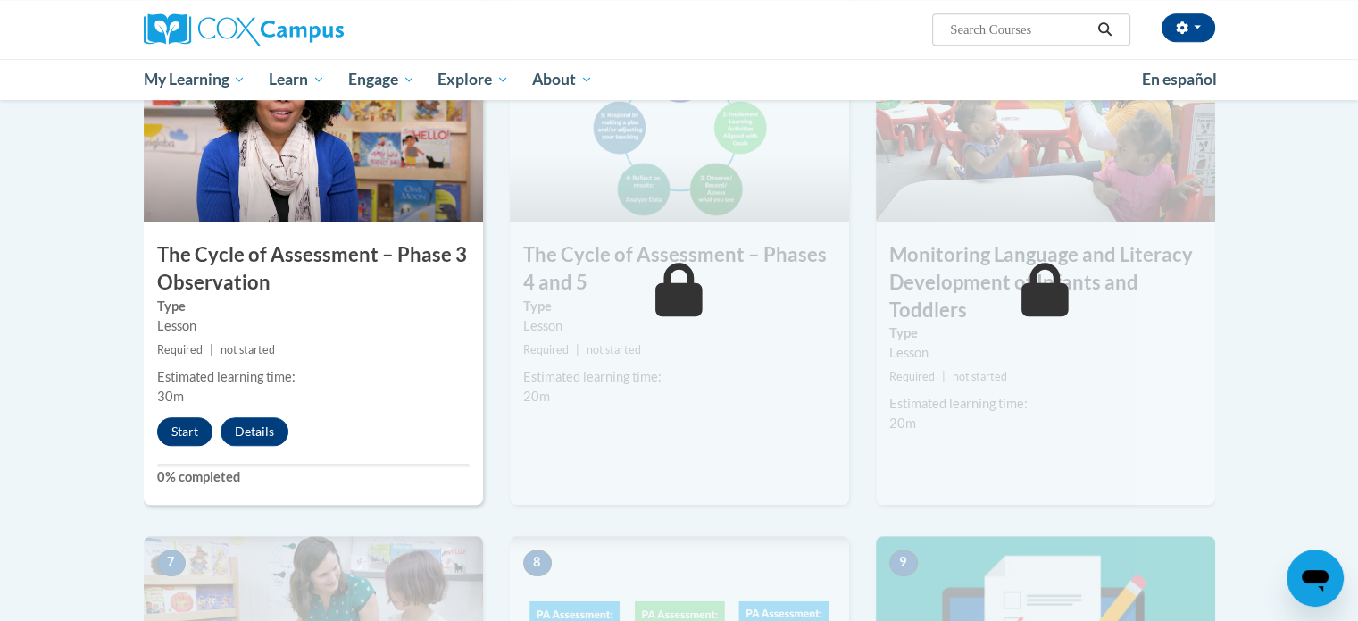  What do you see at coordinates (904, 563) in the screenshot?
I see `span: 9` at bounding box center [904, 563].